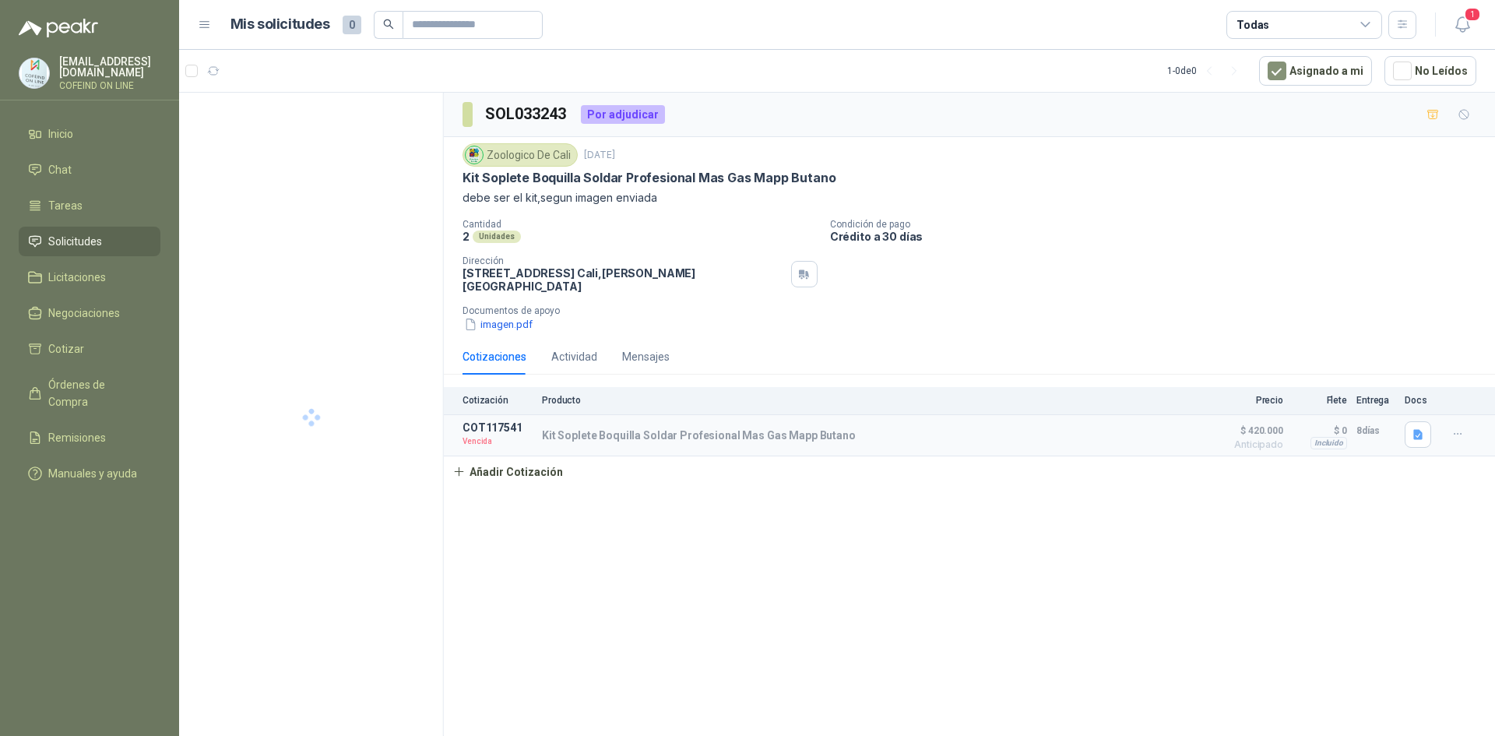 Image resolution: width=1495 pixels, height=736 pixels. Describe the element at coordinates (1463, 25) in the screenshot. I see `button: 1` at that location.